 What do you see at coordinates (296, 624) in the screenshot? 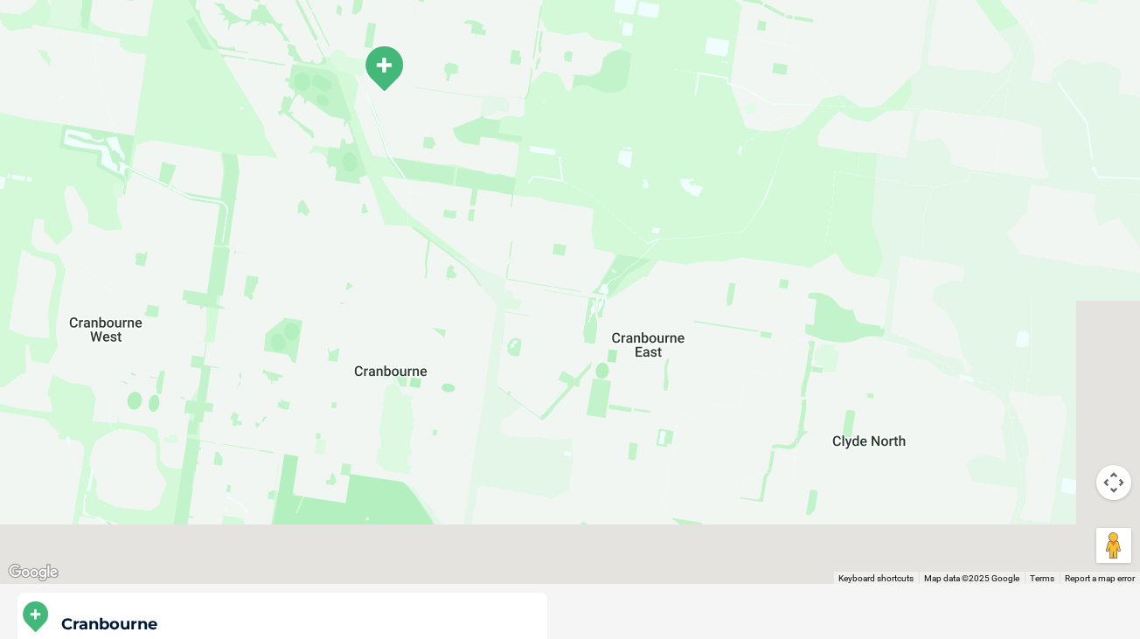
I see `h5: Cranbourne` at bounding box center [296, 624].